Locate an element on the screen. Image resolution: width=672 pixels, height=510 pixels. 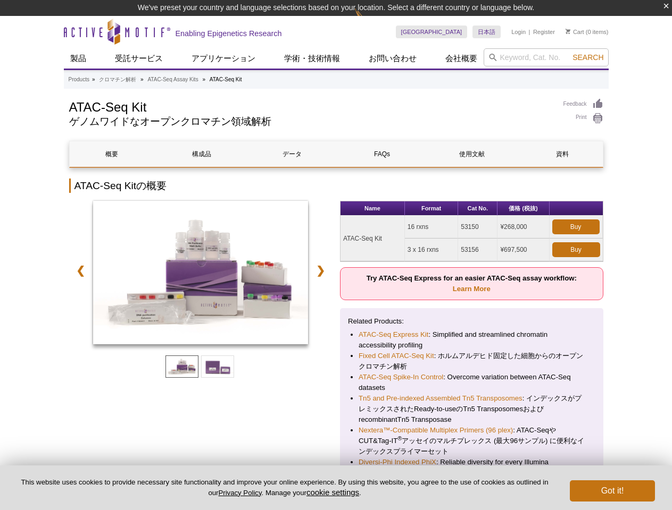
span: Search is located at coordinates (588, 57).